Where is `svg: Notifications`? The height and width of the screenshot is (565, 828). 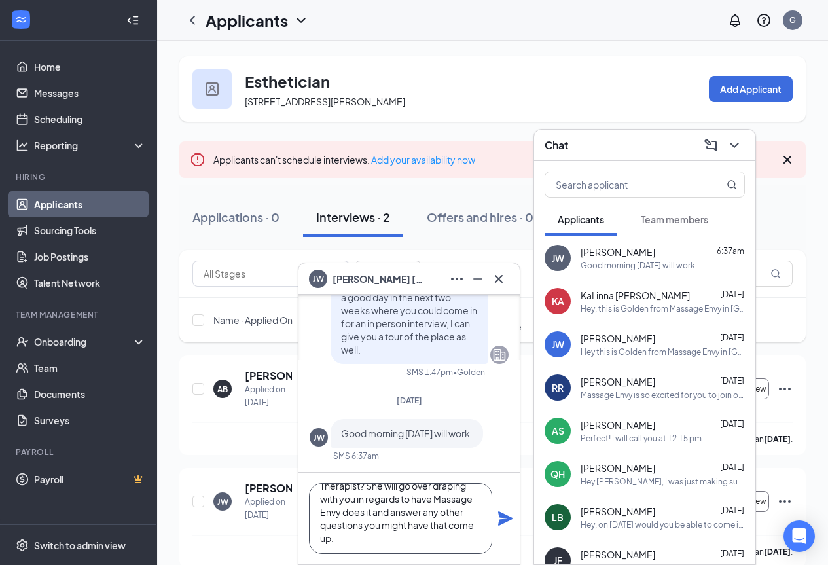
svg: Notifications is located at coordinates (735, 20).